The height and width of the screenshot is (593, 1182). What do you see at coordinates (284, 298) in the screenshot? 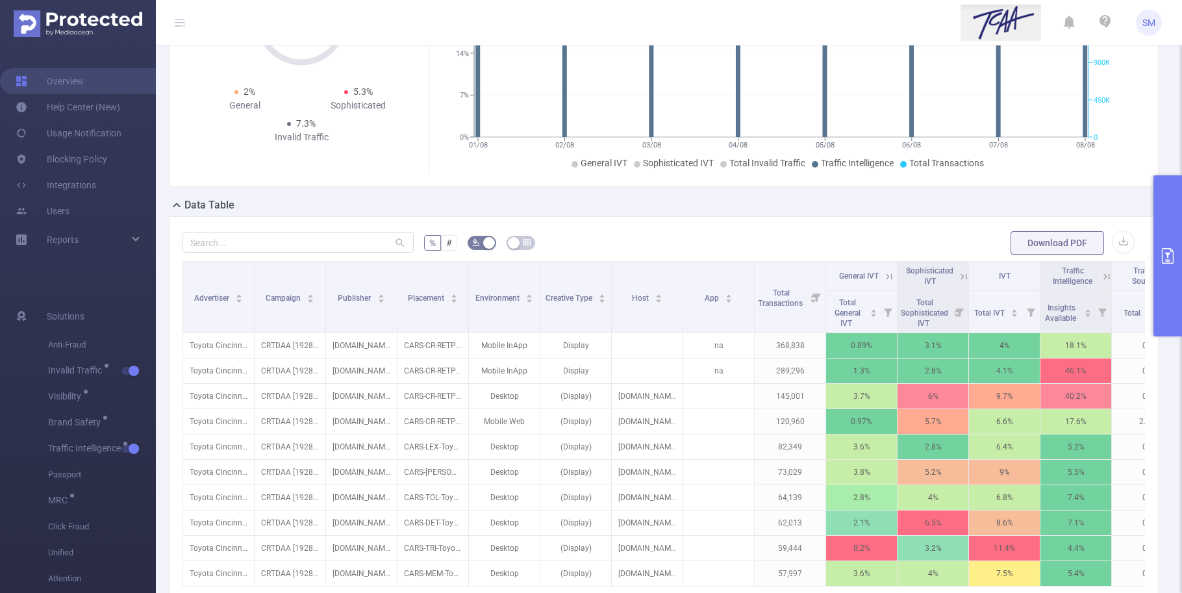
I see `span: Campaign` at bounding box center [284, 298].